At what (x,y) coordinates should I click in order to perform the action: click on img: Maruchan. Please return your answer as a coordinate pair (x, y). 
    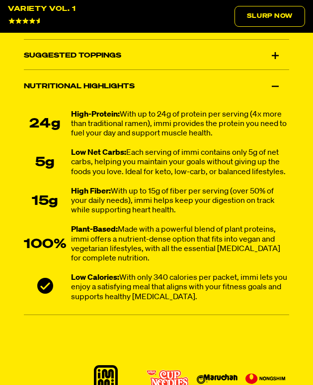
    Looking at the image, I should click on (217, 379).